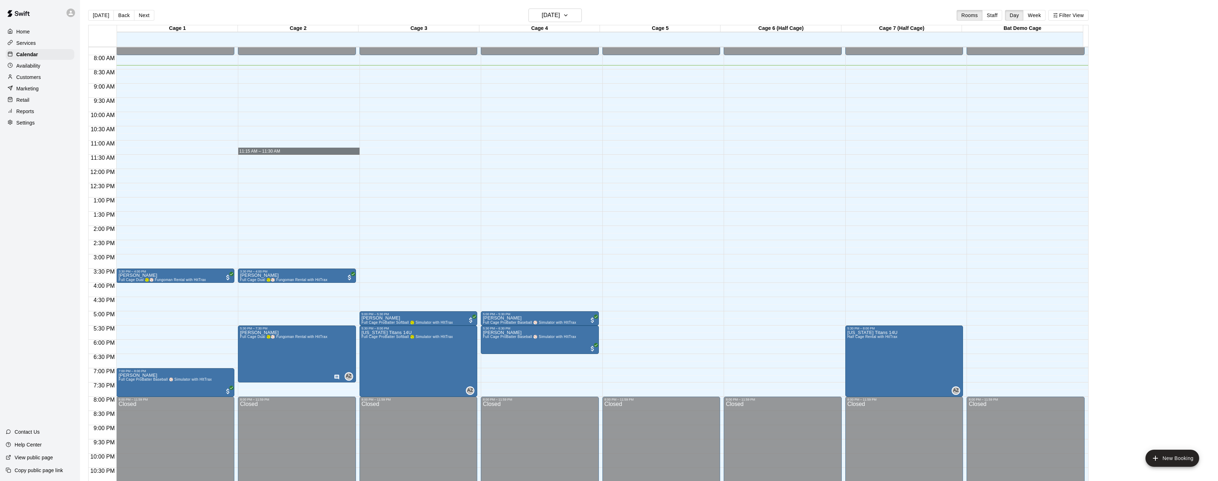 This screenshot has height=481, width=1218. Describe the element at coordinates (419, 328) in the screenshot. I see `div: 5:30 PM – 8:00 PM` at that location.